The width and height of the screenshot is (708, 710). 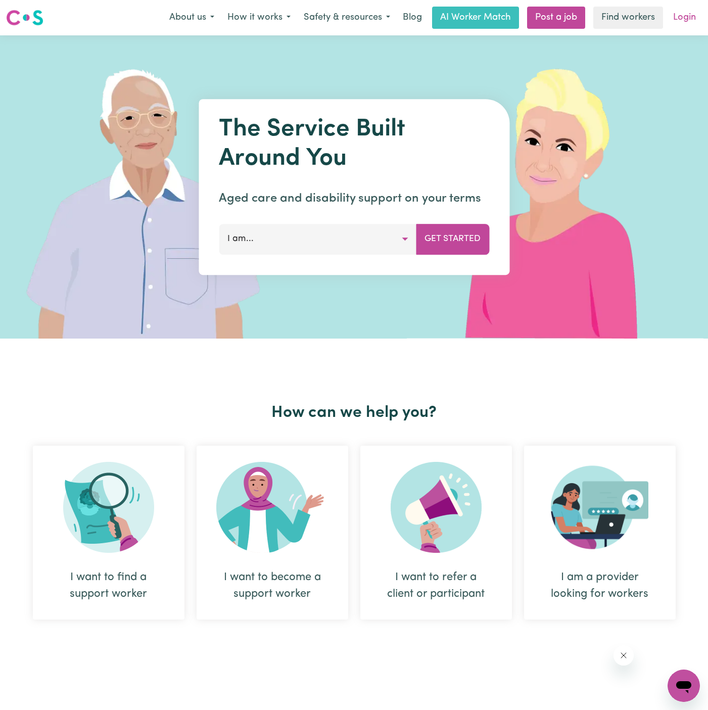 I want to click on h1: The Service Built Around You, so click(x=354, y=144).